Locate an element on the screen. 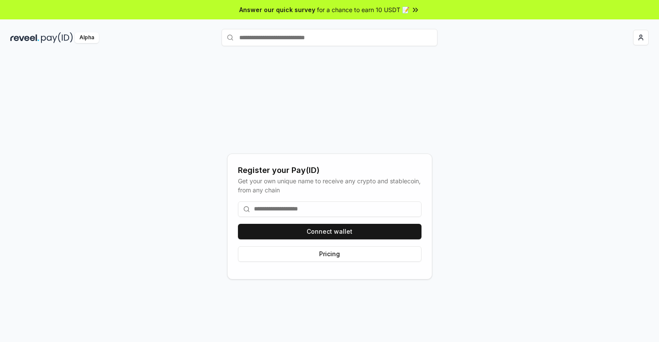 This screenshot has height=342, width=659. div: Register your Pay(ID) is located at coordinates (329, 171).